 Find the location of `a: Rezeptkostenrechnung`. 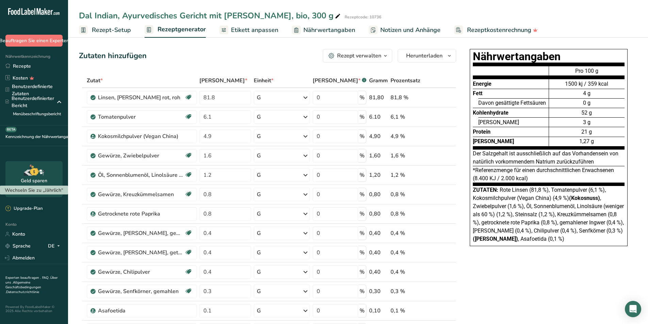

a: Rezeptkostenrechnung is located at coordinates (496, 30).